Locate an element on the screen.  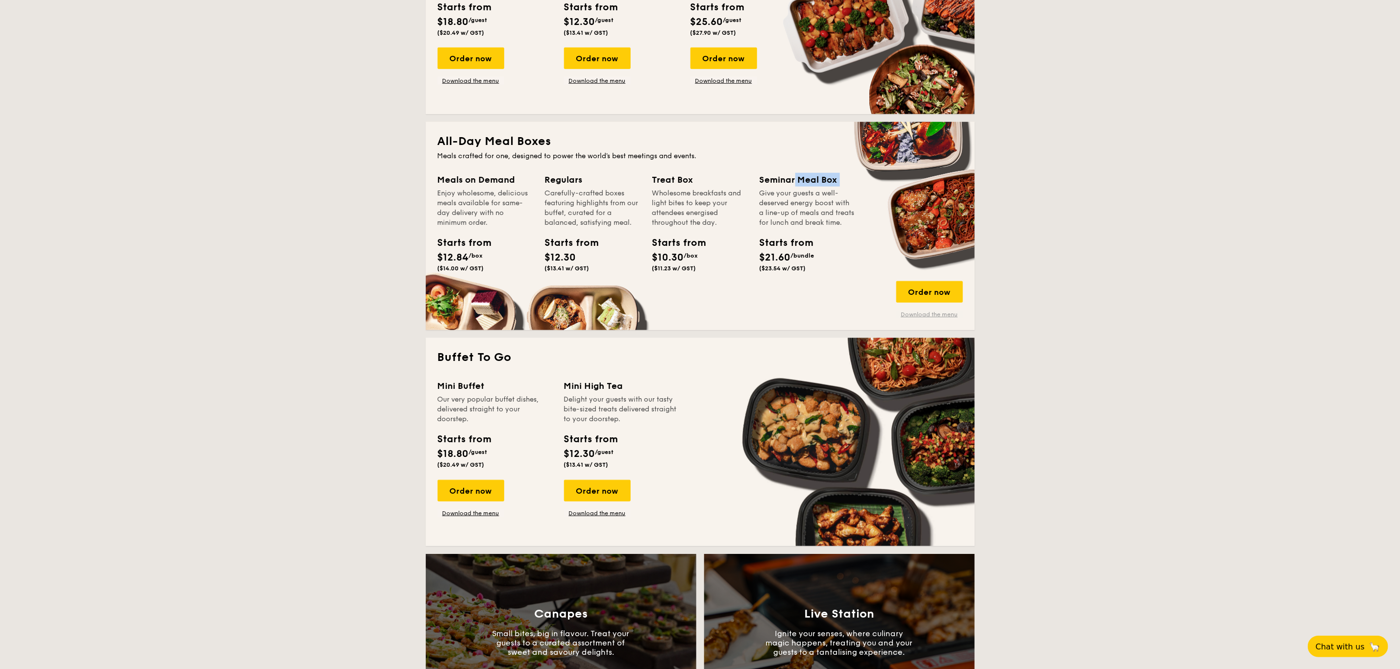
div: Give your guests a well-deserved energy boost with a line-up of meals and treats for lunch and br... is located at coordinates (807, 208).